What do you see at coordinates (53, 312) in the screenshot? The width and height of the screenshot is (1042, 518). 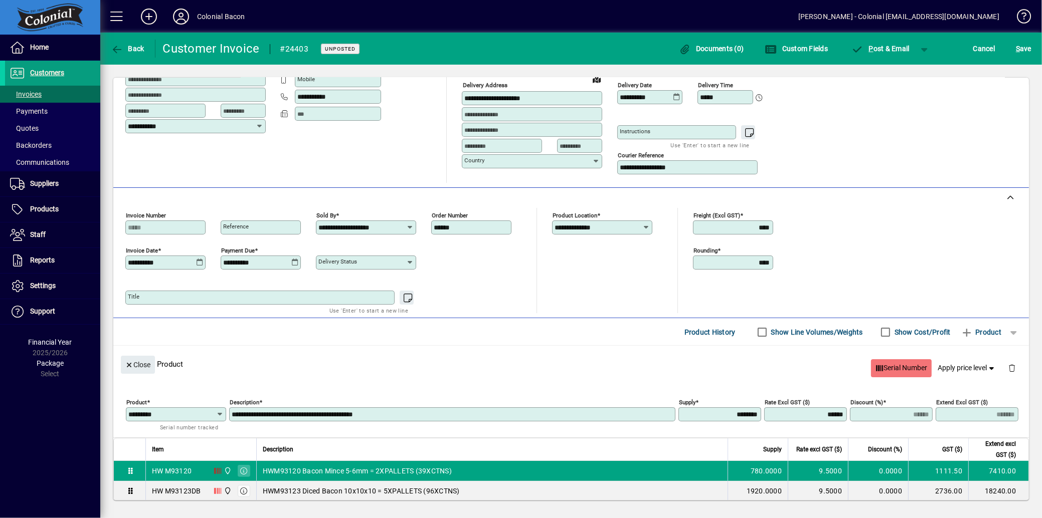 I see `a: Support` at bounding box center [53, 312].